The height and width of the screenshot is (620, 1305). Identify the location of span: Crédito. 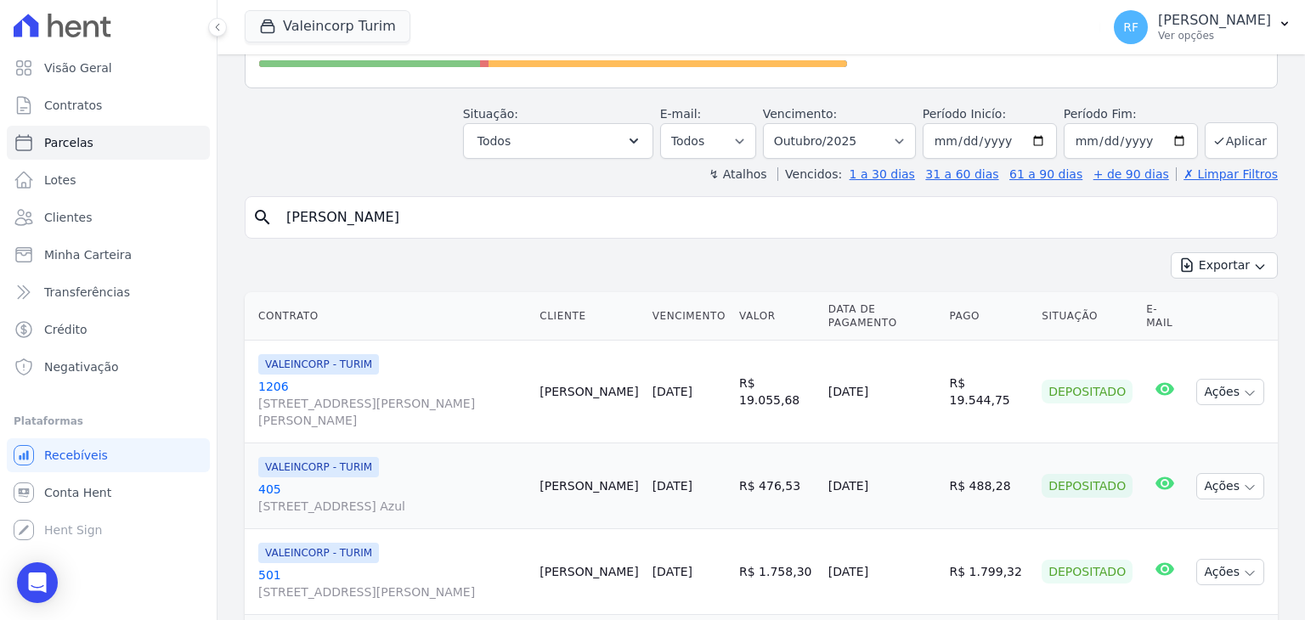
(65, 330).